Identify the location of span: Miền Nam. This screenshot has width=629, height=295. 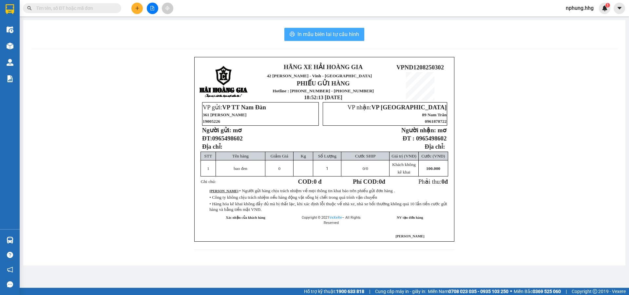
(468, 291).